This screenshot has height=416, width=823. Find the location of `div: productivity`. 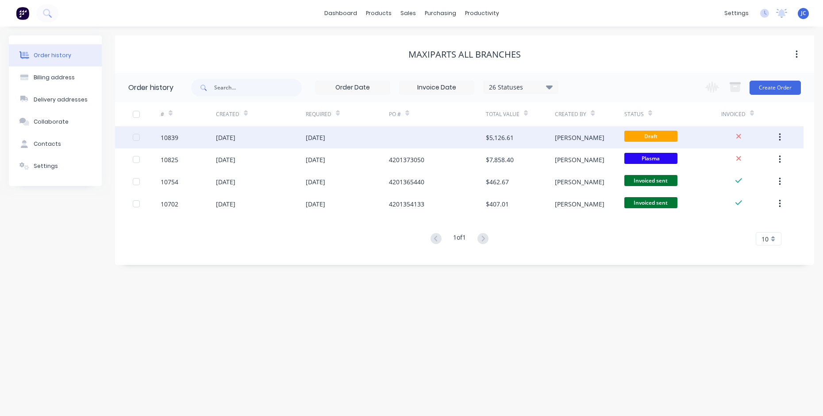

div: productivity is located at coordinates (482, 13).